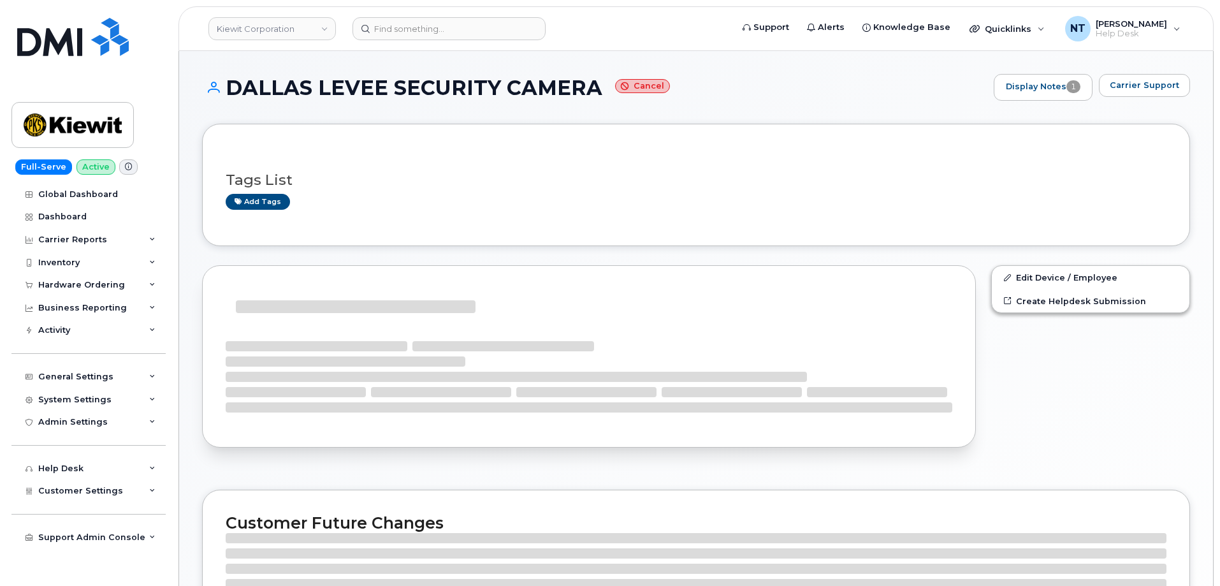  I want to click on h1: DALLAS LEVEE SECURITY CAMERA, so click(595, 87).